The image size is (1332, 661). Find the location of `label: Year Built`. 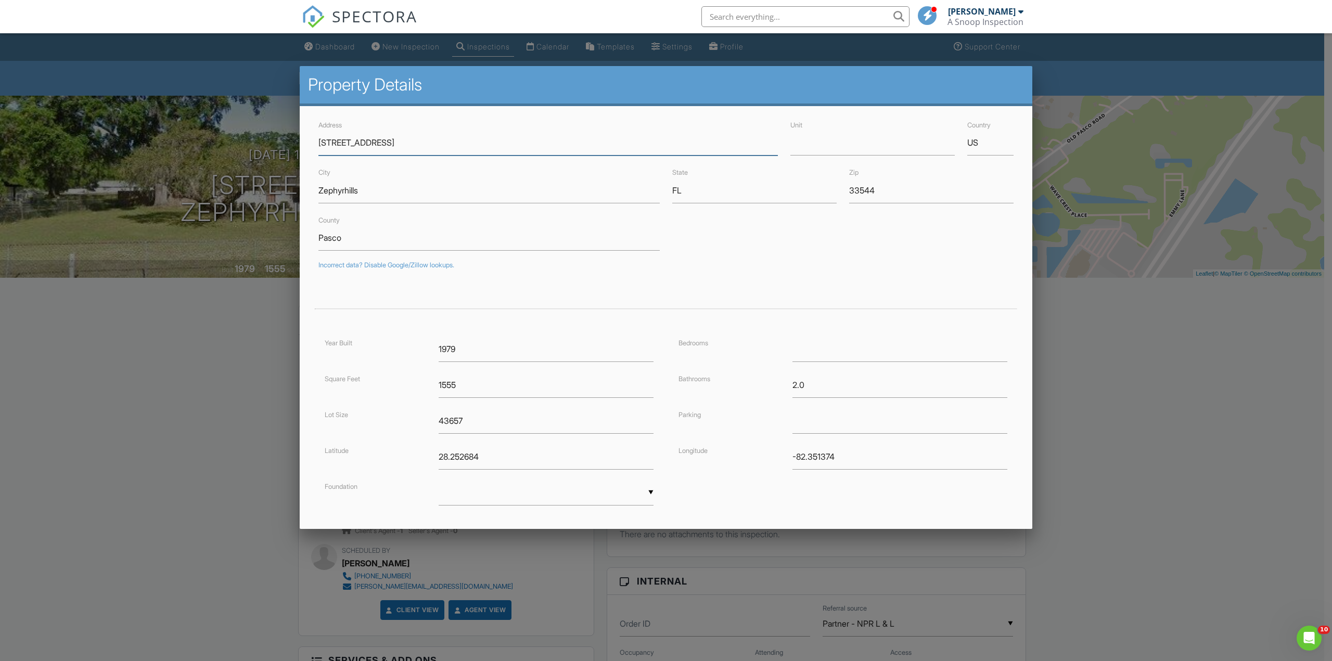

label: Year Built is located at coordinates (338, 343).